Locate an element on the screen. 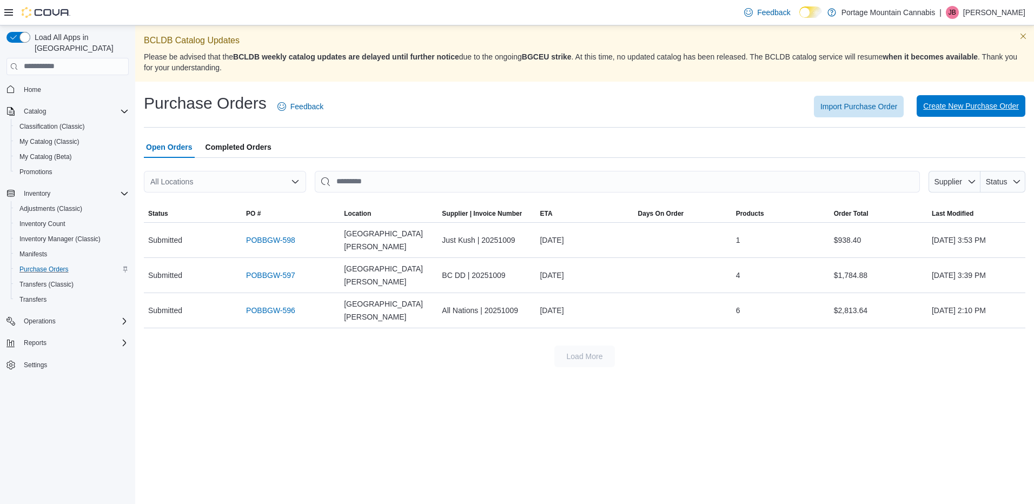 This screenshot has height=504, width=1034. button: Inventory Manager (Classic) is located at coordinates (72, 239).